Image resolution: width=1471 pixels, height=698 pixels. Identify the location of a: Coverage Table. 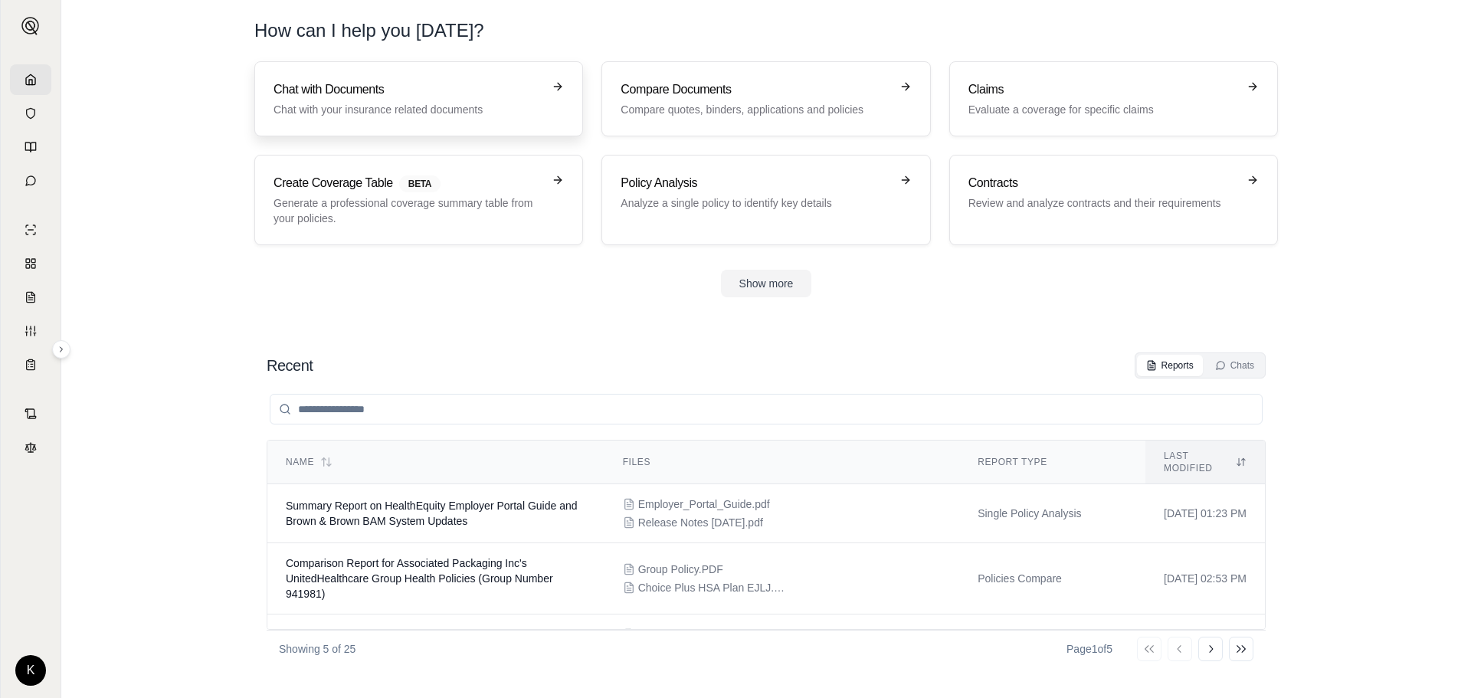
(31, 365).